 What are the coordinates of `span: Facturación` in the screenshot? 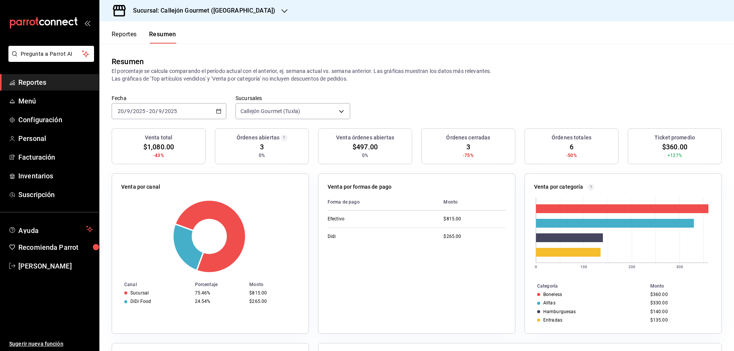 It's located at (55, 157).